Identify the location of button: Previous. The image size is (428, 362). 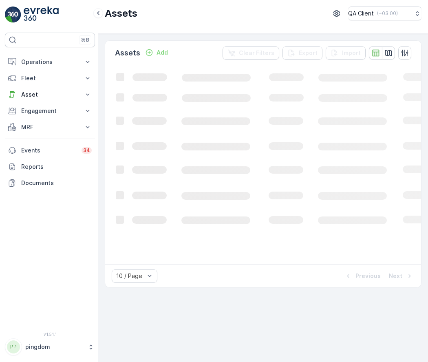
(362, 276).